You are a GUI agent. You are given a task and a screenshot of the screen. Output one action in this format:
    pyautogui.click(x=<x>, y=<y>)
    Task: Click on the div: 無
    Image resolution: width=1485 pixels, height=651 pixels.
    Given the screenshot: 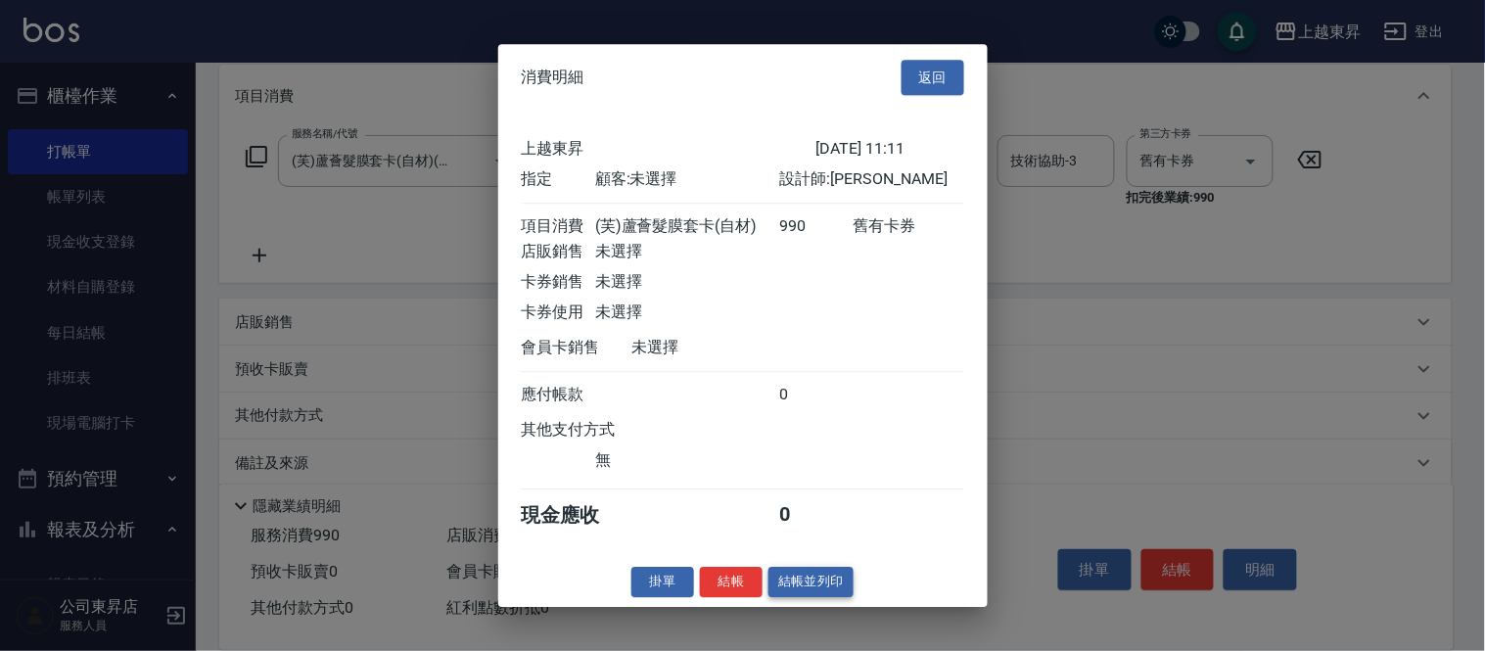 What is the action you would take?
    pyautogui.click(x=687, y=460)
    